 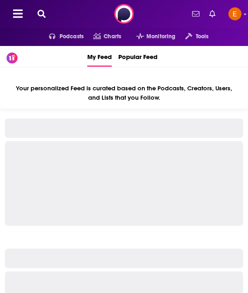 I want to click on a: Logged in as emilymorris, so click(x=235, y=14).